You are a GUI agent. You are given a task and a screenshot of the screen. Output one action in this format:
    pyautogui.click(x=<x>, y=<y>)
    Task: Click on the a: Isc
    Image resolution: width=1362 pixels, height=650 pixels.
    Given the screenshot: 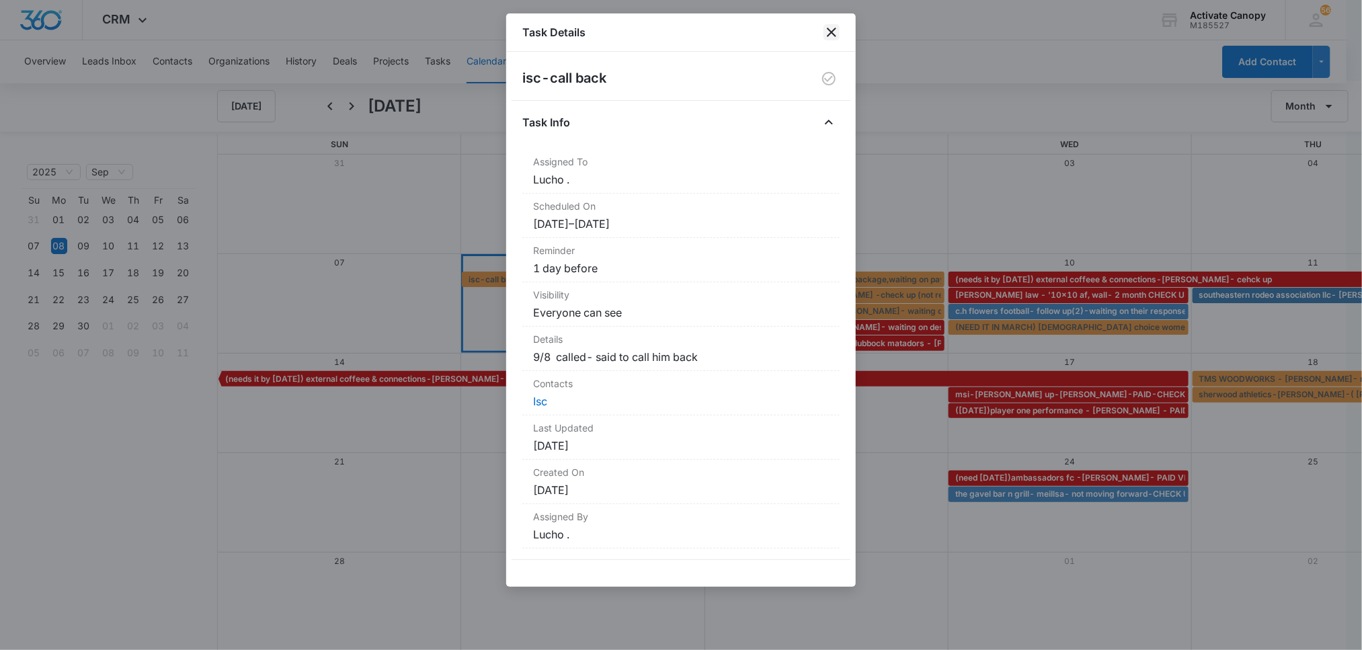 What is the action you would take?
    pyautogui.click(x=540, y=401)
    